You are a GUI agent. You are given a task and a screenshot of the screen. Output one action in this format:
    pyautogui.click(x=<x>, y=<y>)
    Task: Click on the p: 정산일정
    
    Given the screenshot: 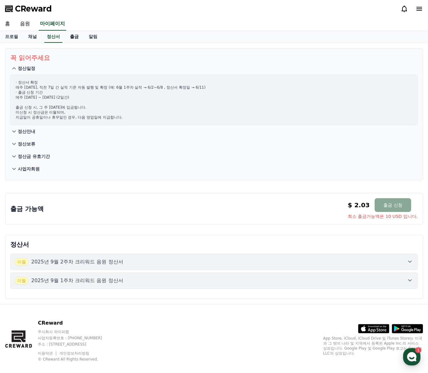 What is the action you would take?
    pyautogui.click(x=27, y=68)
    